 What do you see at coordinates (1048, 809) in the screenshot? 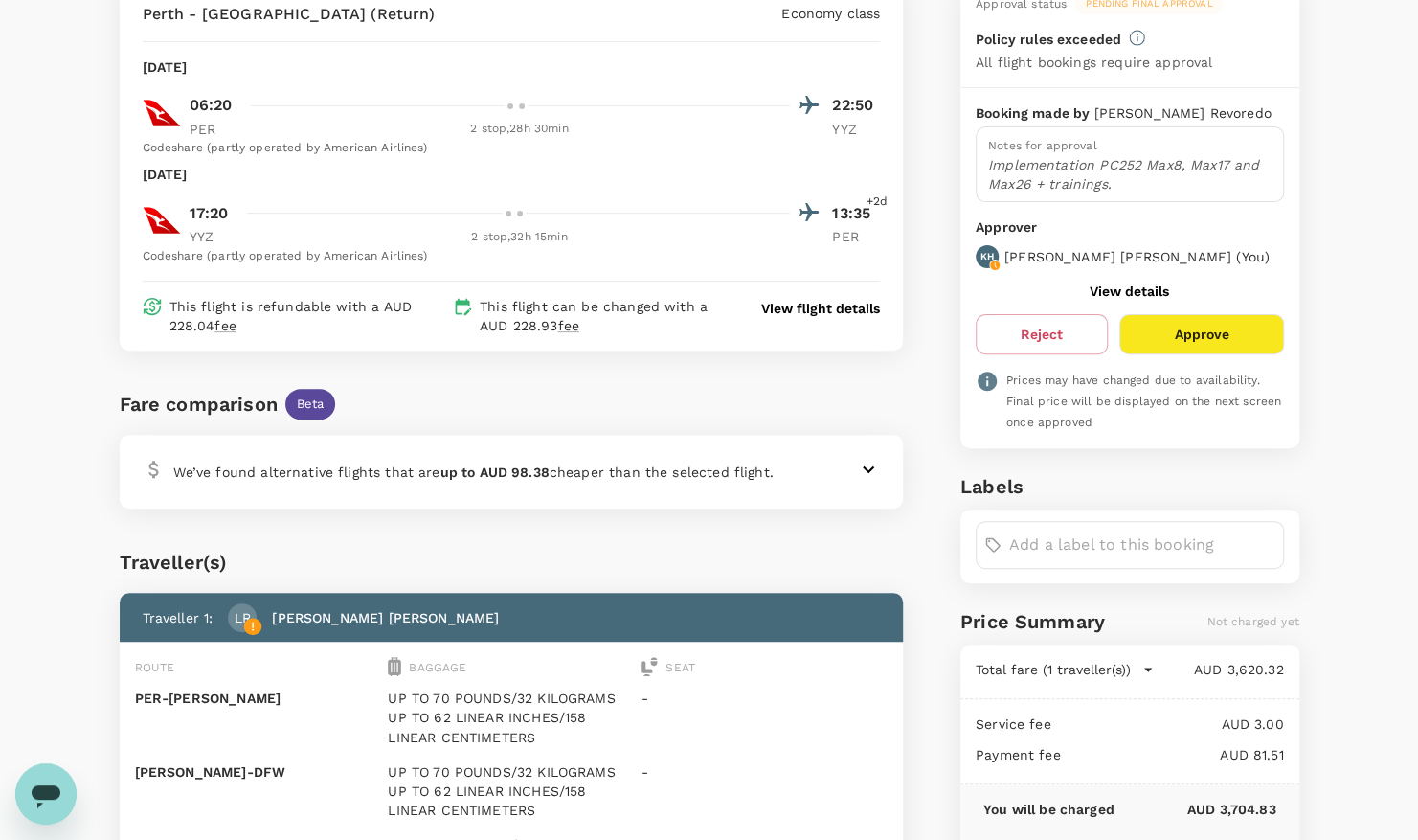
I see `p: You will be charged` at bounding box center [1048, 809].